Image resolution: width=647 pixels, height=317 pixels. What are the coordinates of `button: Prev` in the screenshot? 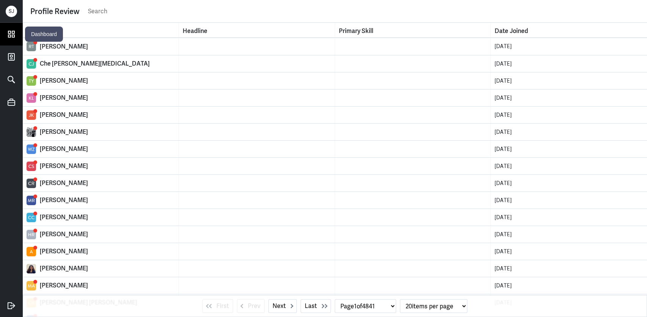 It's located at (251, 306).